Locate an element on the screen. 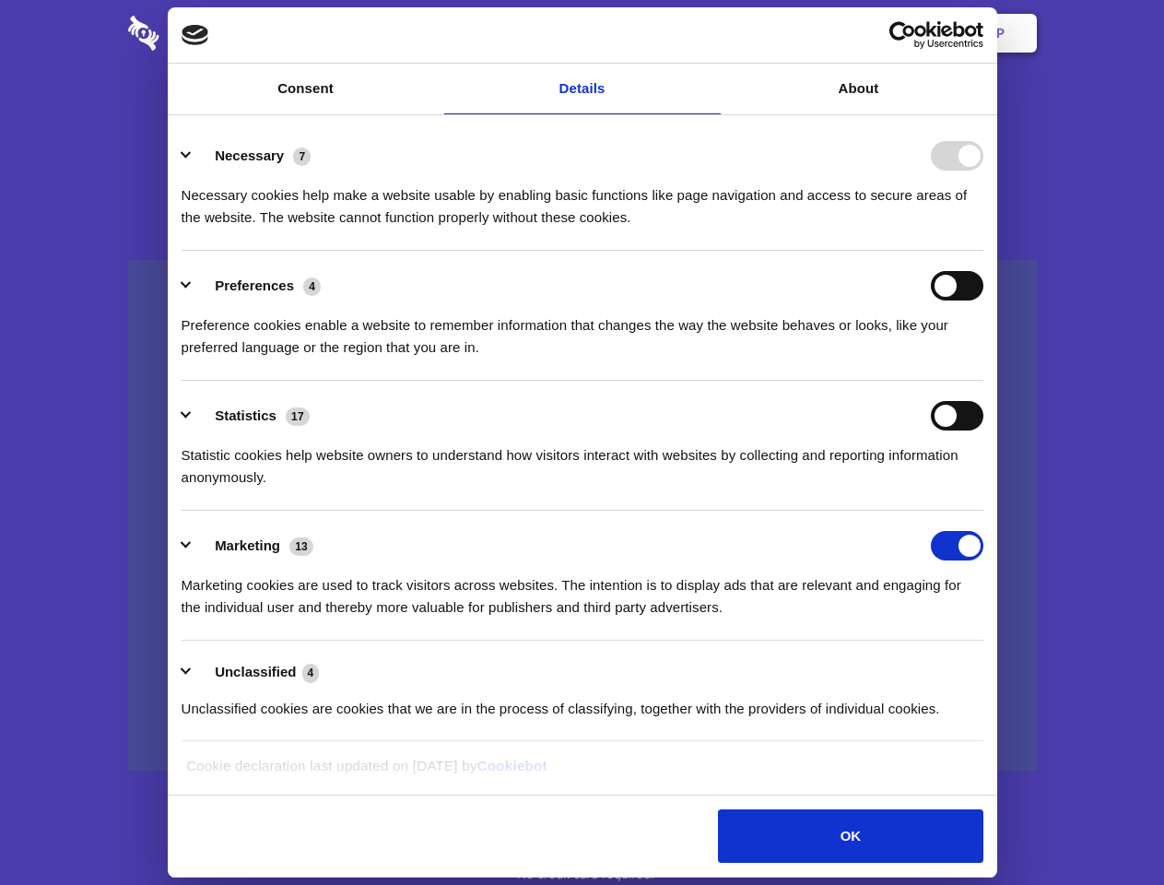  h4: Auto-redaction of sensitive data, encrypted data sharing and self-destructing private chats. Shar... is located at coordinates (582, 198).